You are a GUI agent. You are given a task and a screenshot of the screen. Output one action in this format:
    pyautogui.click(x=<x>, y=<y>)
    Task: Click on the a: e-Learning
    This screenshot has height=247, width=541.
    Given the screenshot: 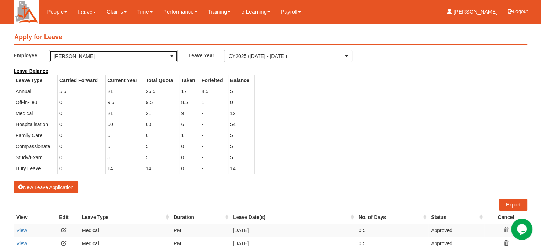 What is the action you would take?
    pyautogui.click(x=256, y=12)
    